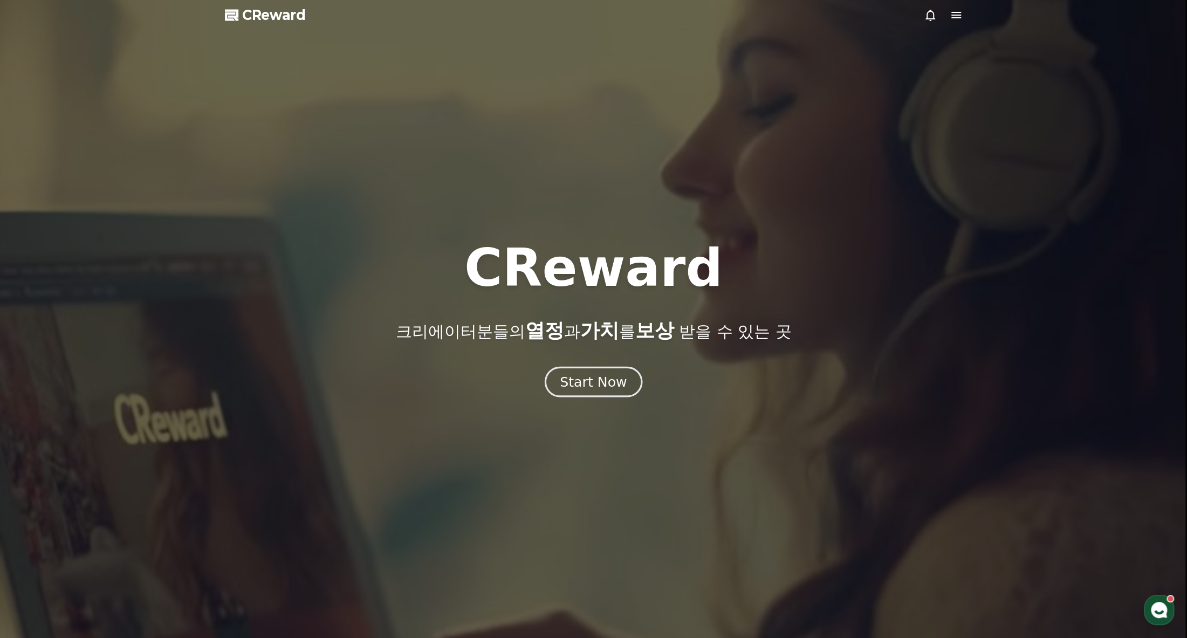 The image size is (1187, 638). I want to click on span: 보상, so click(654, 330).